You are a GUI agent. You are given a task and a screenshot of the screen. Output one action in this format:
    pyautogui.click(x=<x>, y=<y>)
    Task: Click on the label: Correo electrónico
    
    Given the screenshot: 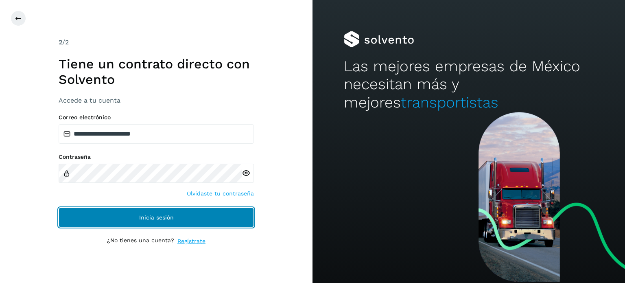 What is the action you would take?
    pyautogui.click(x=156, y=117)
    